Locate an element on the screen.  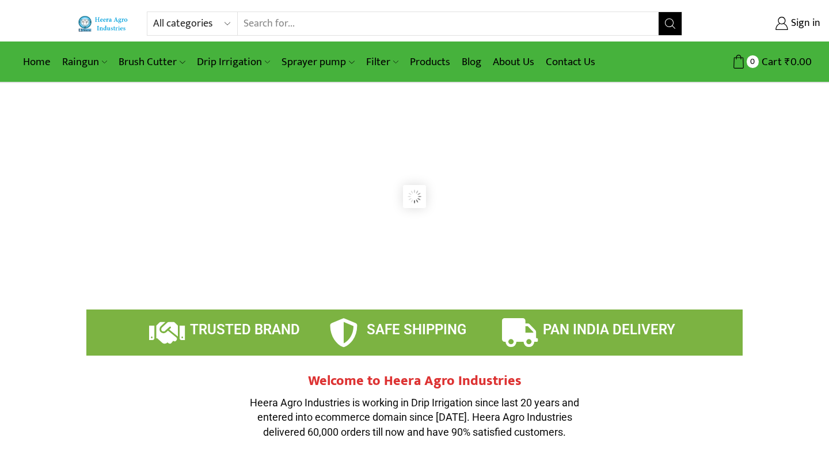
span: PAN INDIA DELIVERY is located at coordinates (609, 329).